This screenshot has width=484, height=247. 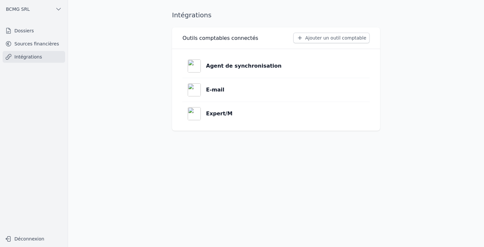 What do you see at coordinates (331, 38) in the screenshot?
I see `button: Ajouter un outil comptable` at bounding box center [331, 38].